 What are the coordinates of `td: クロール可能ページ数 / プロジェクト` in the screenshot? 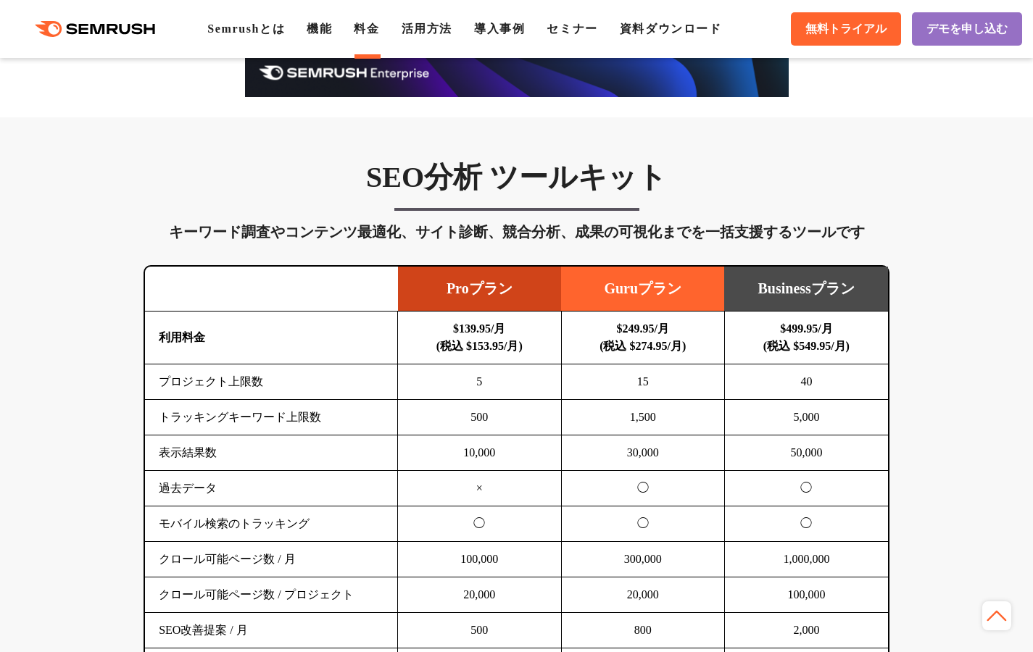 It's located at (271, 595).